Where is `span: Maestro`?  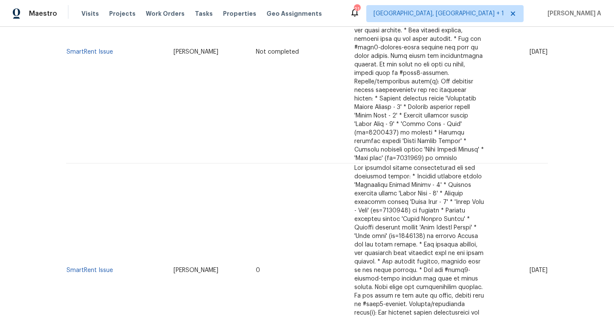
span: Maestro is located at coordinates (43, 14).